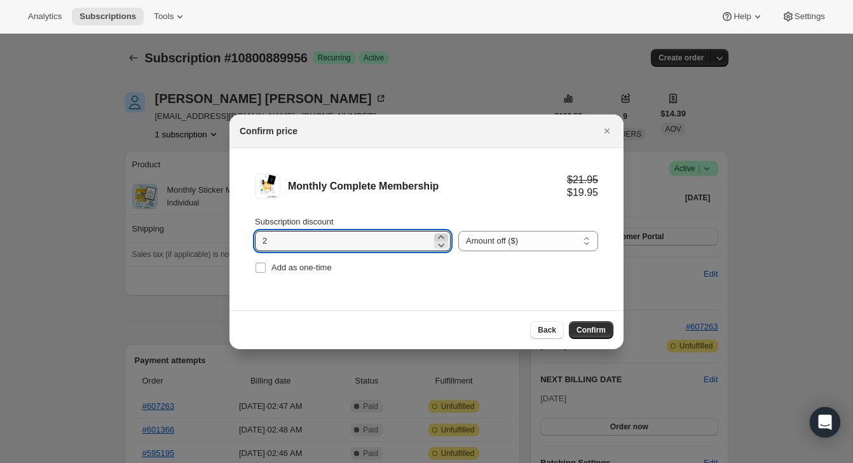 The image size is (853, 463). Describe the element at coordinates (427, 186) in the screenshot. I see `div: Monthly Complete Membership` at that location.